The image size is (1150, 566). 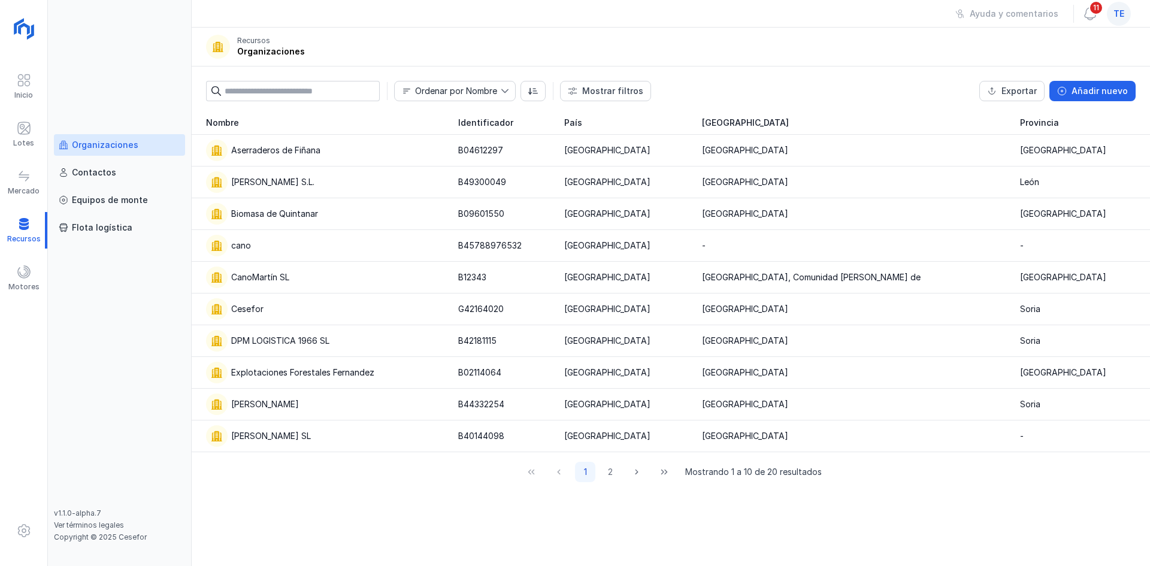 I want to click on span: 11, so click(x=1096, y=8).